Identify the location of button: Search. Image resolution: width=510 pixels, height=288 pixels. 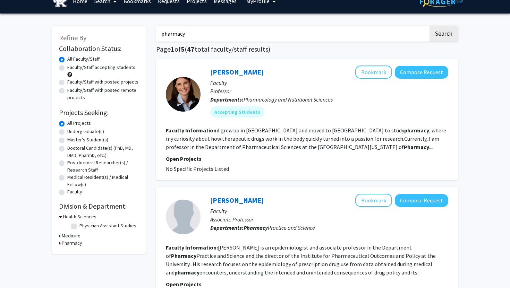
(444, 34).